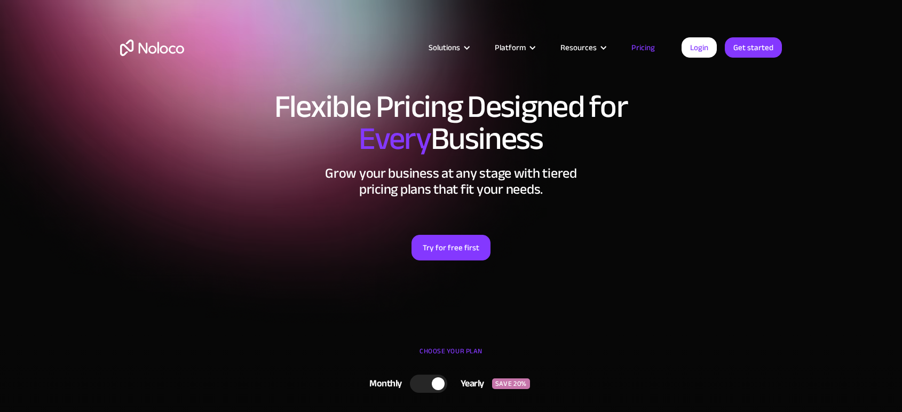 The height and width of the screenshot is (412, 902). I want to click on h1: Flexible Pricing Designed for Business, so click(451, 123).